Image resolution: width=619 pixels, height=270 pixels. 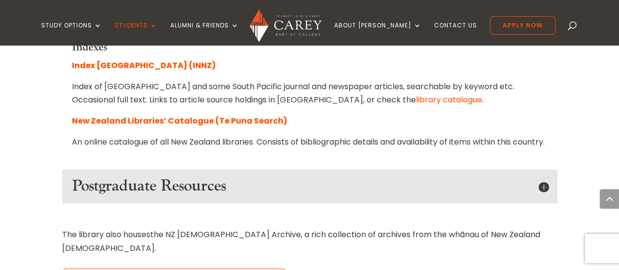 What do you see at coordinates (180, 120) in the screenshot?
I see `strong: New Zealand Libraries’ Catalogue (Te Puna Search)` at bounding box center [180, 120].